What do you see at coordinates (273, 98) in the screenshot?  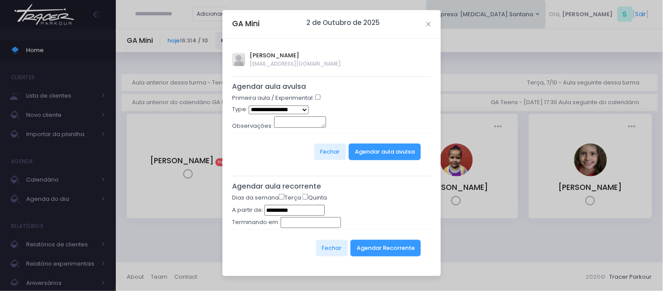 I see `label: Primeira aula / Experimental:` at bounding box center [273, 98].